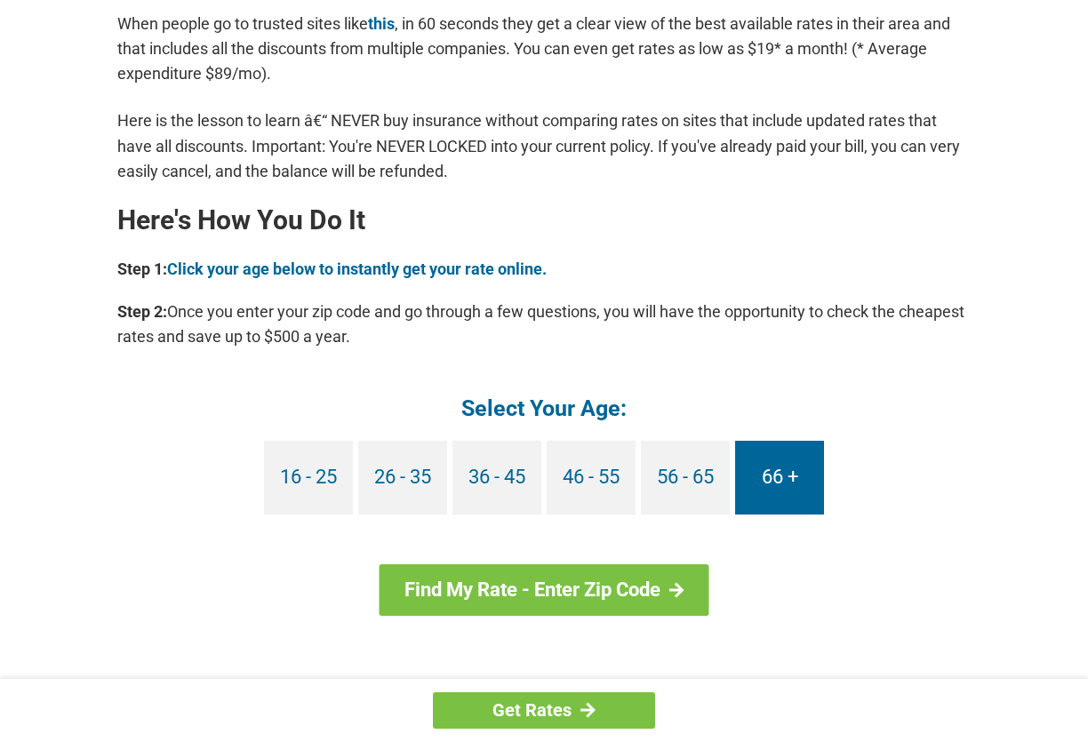 This screenshot has height=742, width=1088. Describe the element at coordinates (356, 268) in the screenshot. I see `a: Click your age below to instantly get your rate online.` at that location.